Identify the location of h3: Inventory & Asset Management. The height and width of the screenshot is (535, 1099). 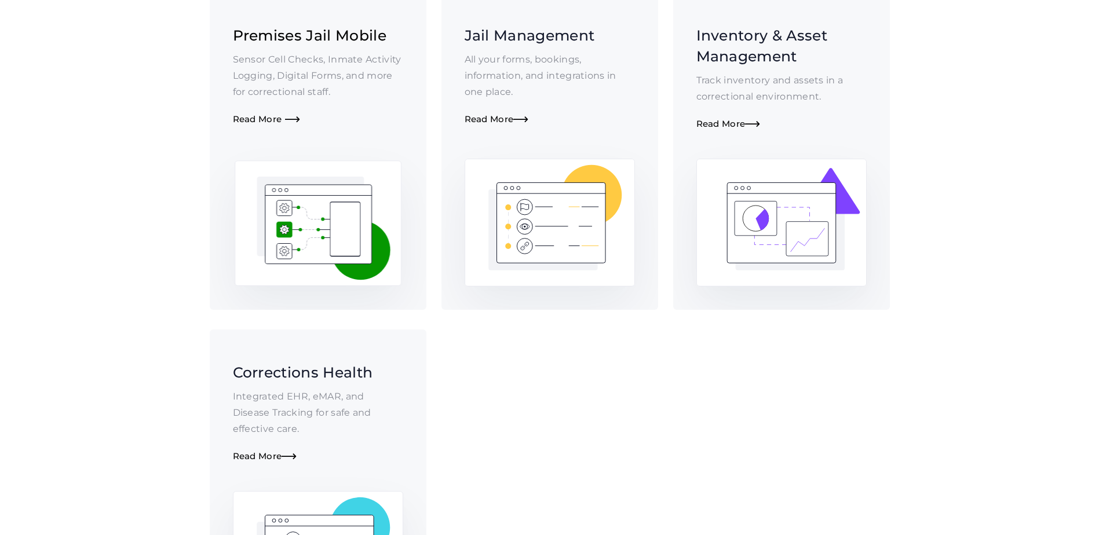
(782, 46).